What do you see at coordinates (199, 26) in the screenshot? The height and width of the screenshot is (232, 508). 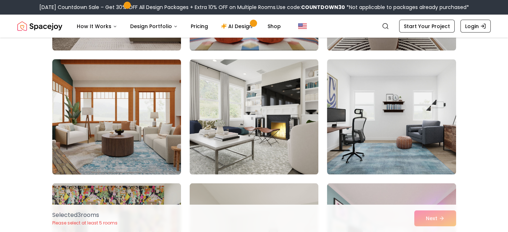 I see `a: Pricing` at bounding box center [199, 26].